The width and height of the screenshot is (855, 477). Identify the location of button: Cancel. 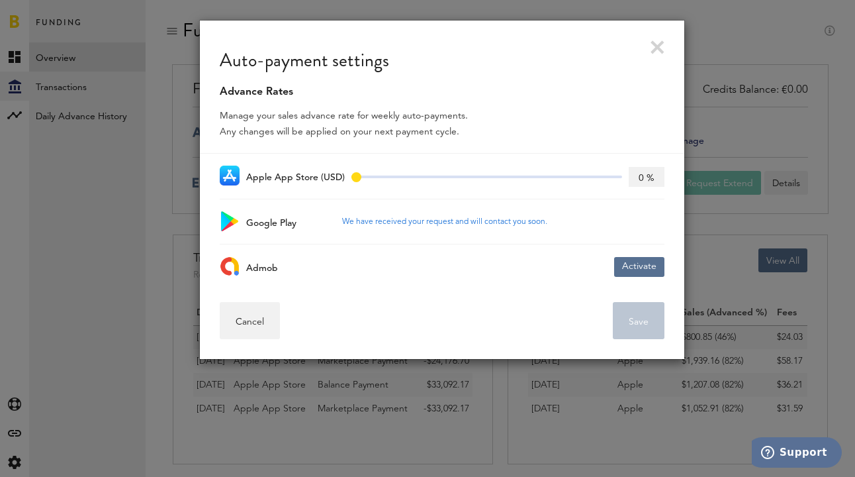
(250, 320).